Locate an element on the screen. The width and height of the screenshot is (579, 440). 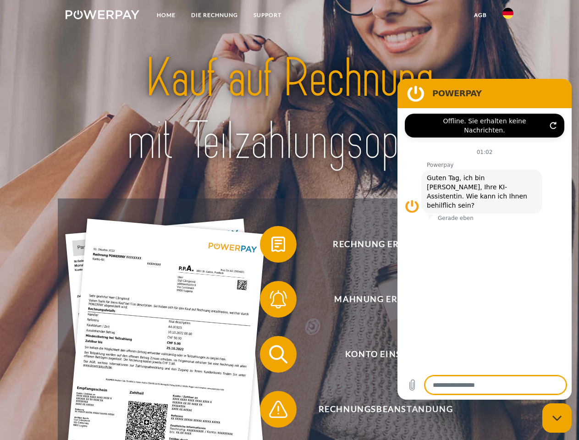
a: Rechnungsbeanstandung is located at coordinates (379, 409).